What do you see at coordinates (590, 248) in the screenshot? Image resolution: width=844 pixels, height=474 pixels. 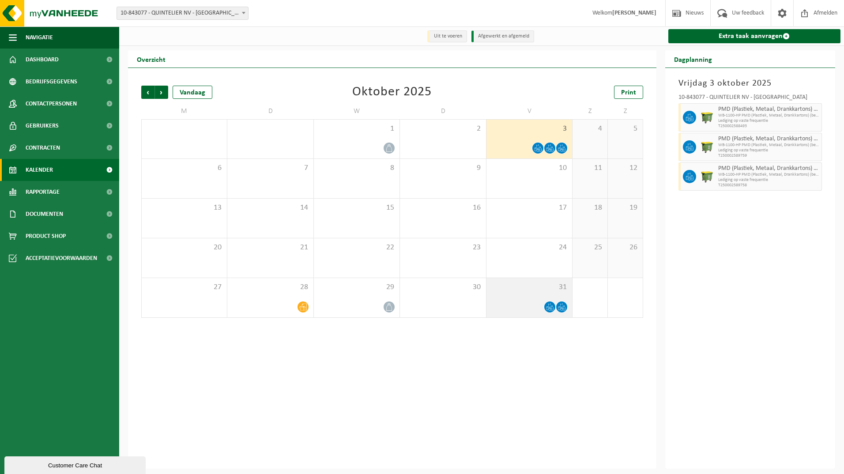 I see `span: 25` at bounding box center [590, 248].